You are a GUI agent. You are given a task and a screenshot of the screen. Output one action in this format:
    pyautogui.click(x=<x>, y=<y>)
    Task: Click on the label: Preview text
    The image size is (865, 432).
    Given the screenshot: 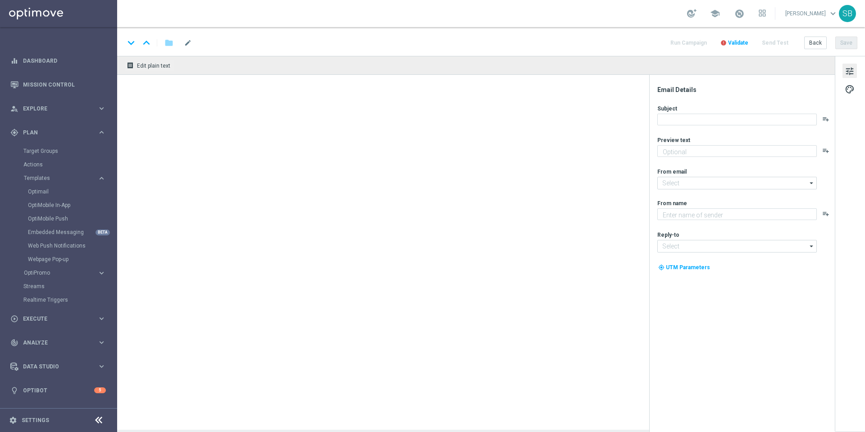 What is the action you would take?
    pyautogui.click(x=674, y=140)
    